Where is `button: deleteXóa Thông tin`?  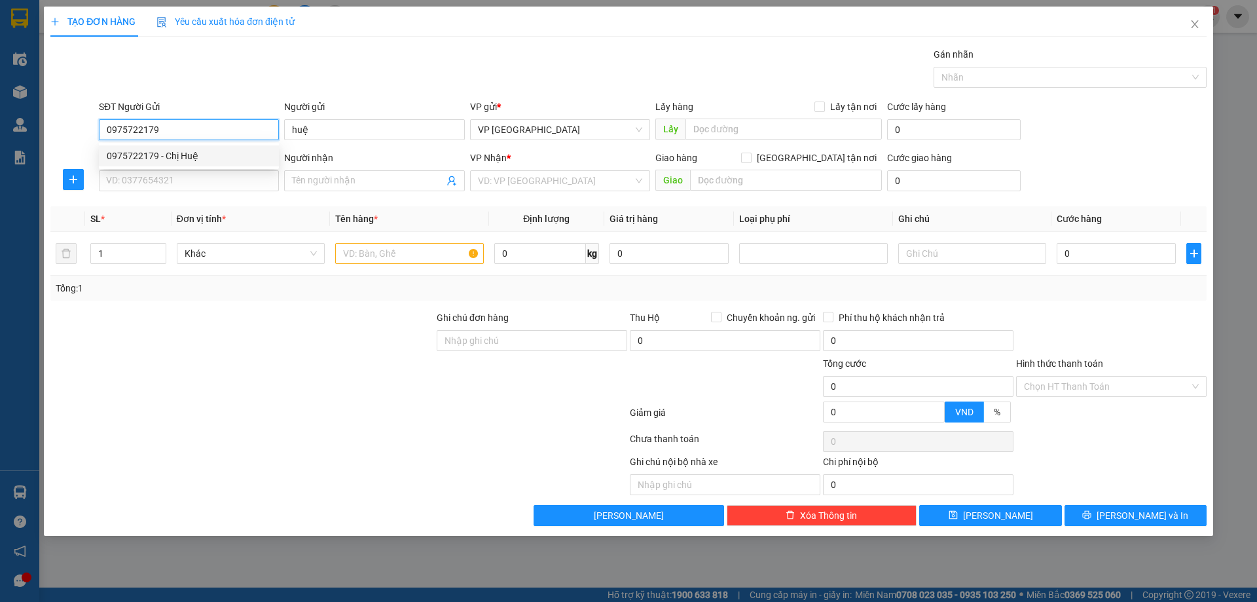 button: deleteXóa Thông tin is located at coordinates (822, 515).